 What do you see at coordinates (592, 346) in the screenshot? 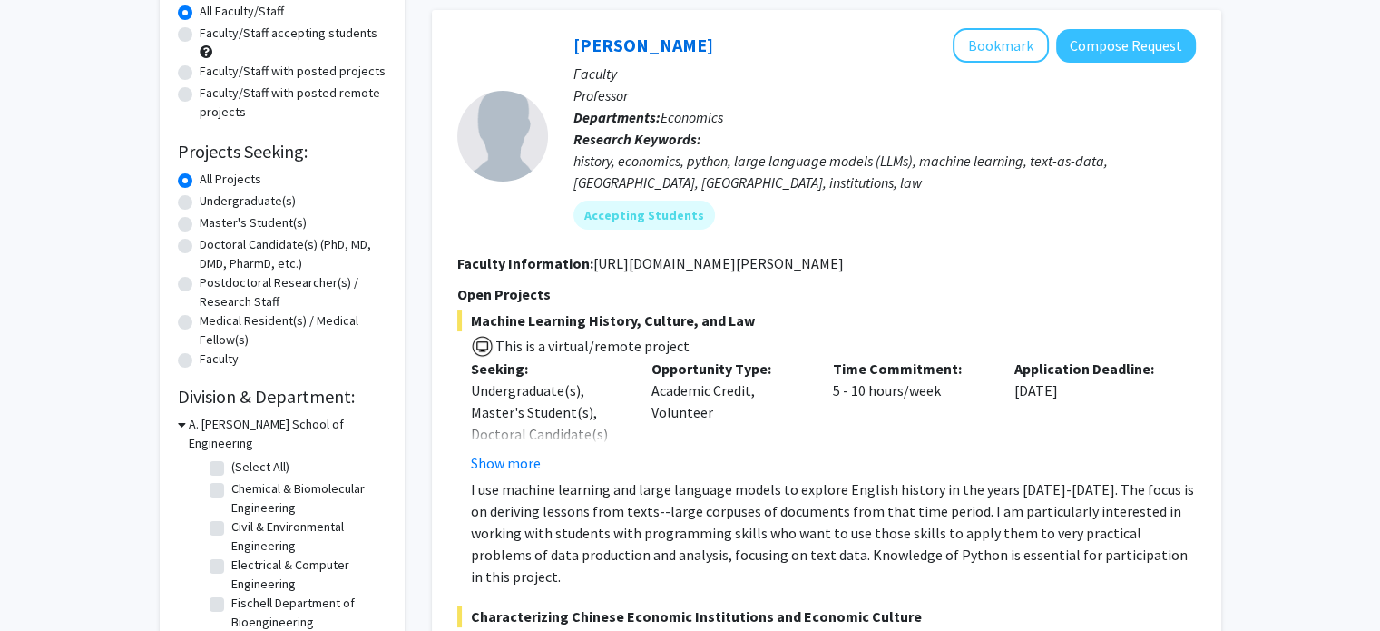
I see `span: This is a virtual/remote project` at bounding box center [592, 346].